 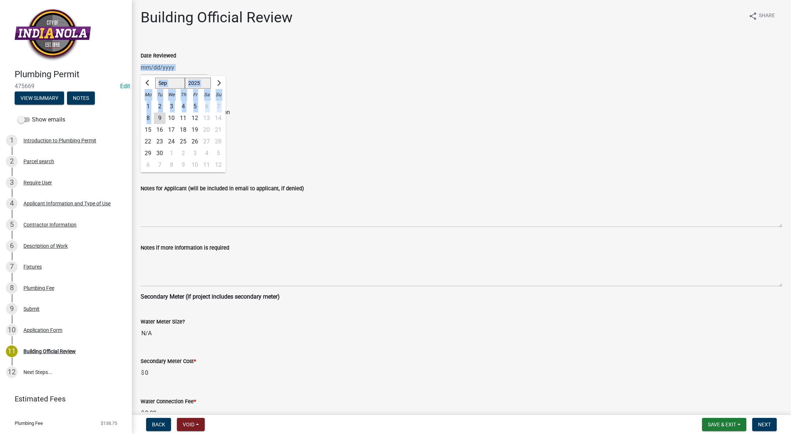 What do you see at coordinates (206, 95) in the screenshot?
I see `div: Sa` at bounding box center [206, 95].